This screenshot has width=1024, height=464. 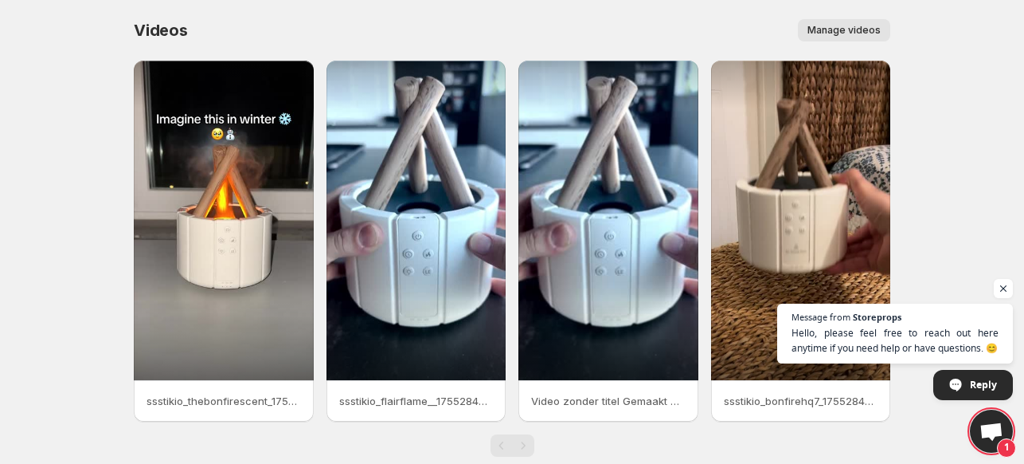 What do you see at coordinates (895, 340) in the screenshot?
I see `span: Hello, please feel free to reach out here anytime if you need help or have questions. 😊` at bounding box center [895, 340].